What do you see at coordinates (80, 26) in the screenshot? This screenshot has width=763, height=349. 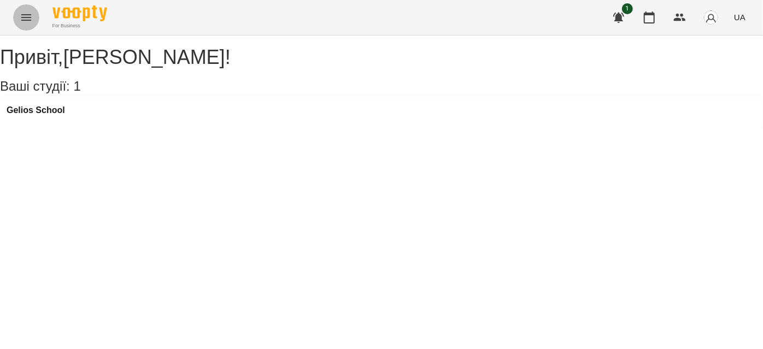 I see `span: For Business` at bounding box center [80, 26].